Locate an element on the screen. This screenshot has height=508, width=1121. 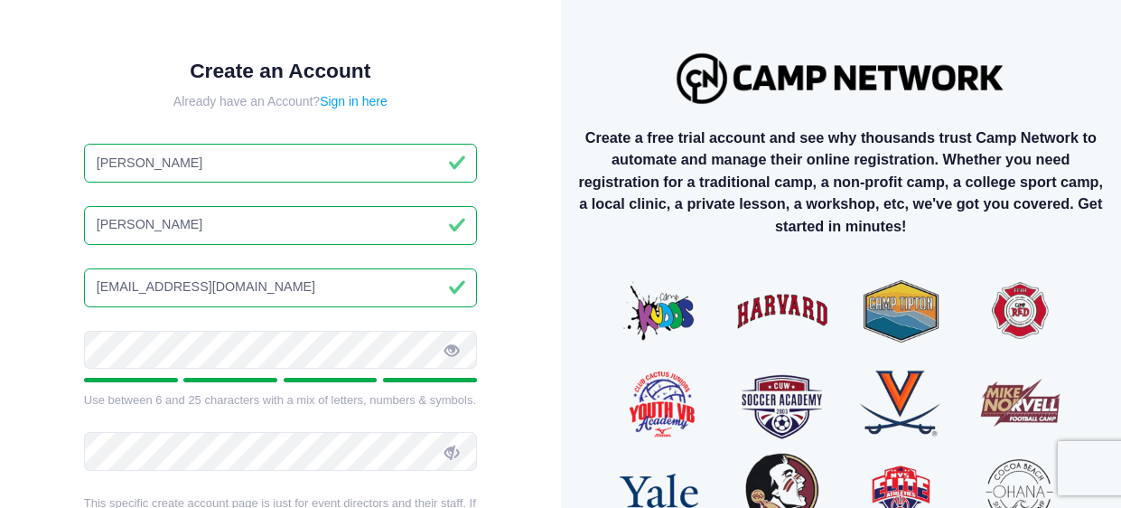
input: Email is located at coordinates (280, 287).